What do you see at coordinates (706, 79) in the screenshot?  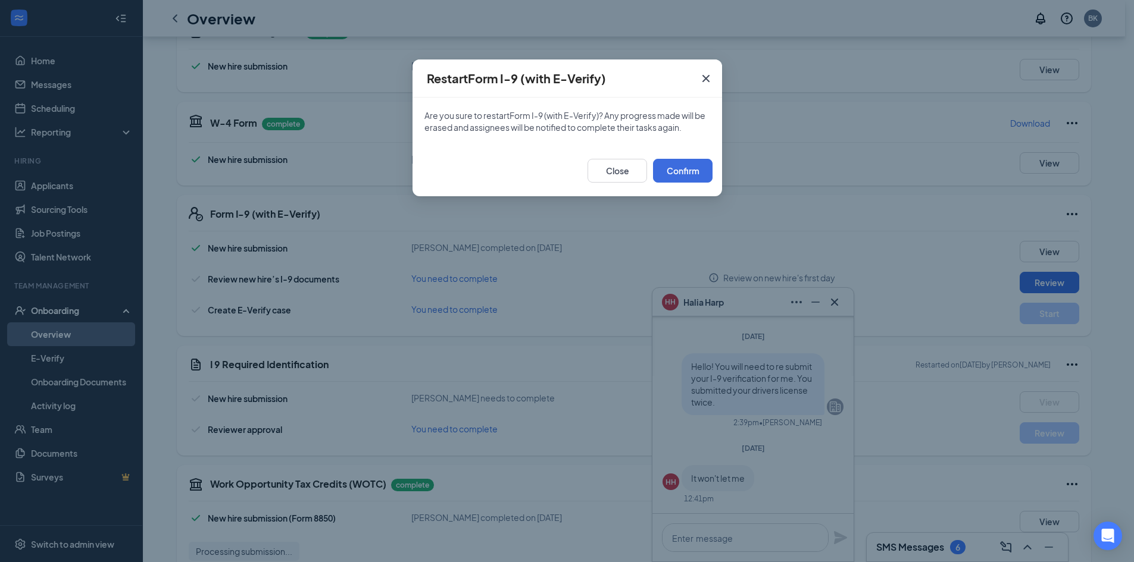 I see `svg: Cross` at bounding box center [706, 79].